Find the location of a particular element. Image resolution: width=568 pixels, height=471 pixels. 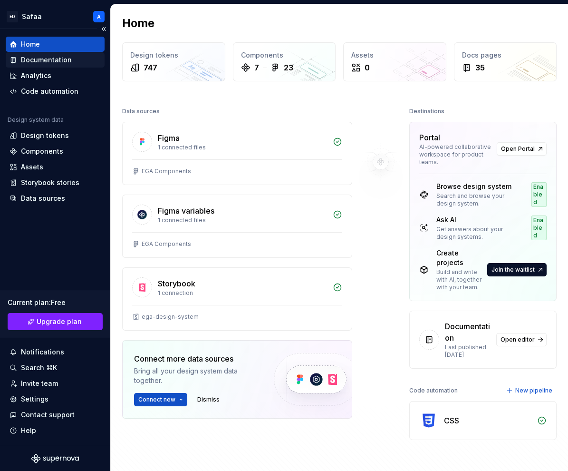

div: 747 is located at coordinates (150, 68).